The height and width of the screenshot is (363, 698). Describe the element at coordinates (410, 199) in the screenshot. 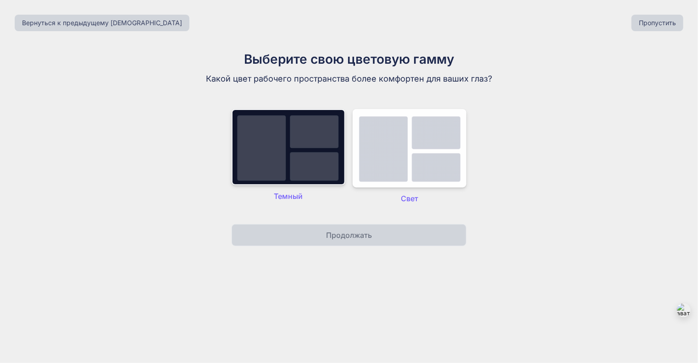

I see `p: Свет` at that location.